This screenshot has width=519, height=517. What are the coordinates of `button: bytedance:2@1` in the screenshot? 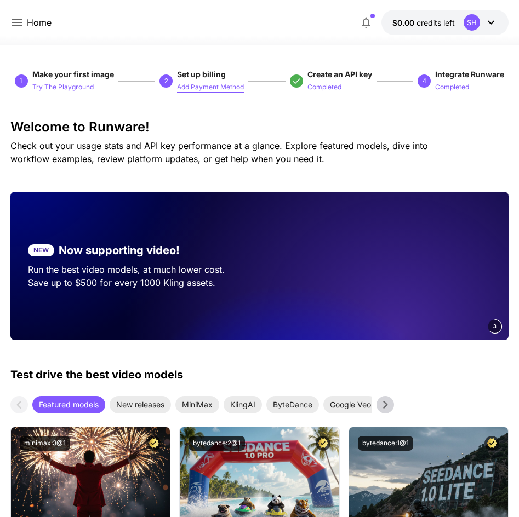 It's located at (216, 443).